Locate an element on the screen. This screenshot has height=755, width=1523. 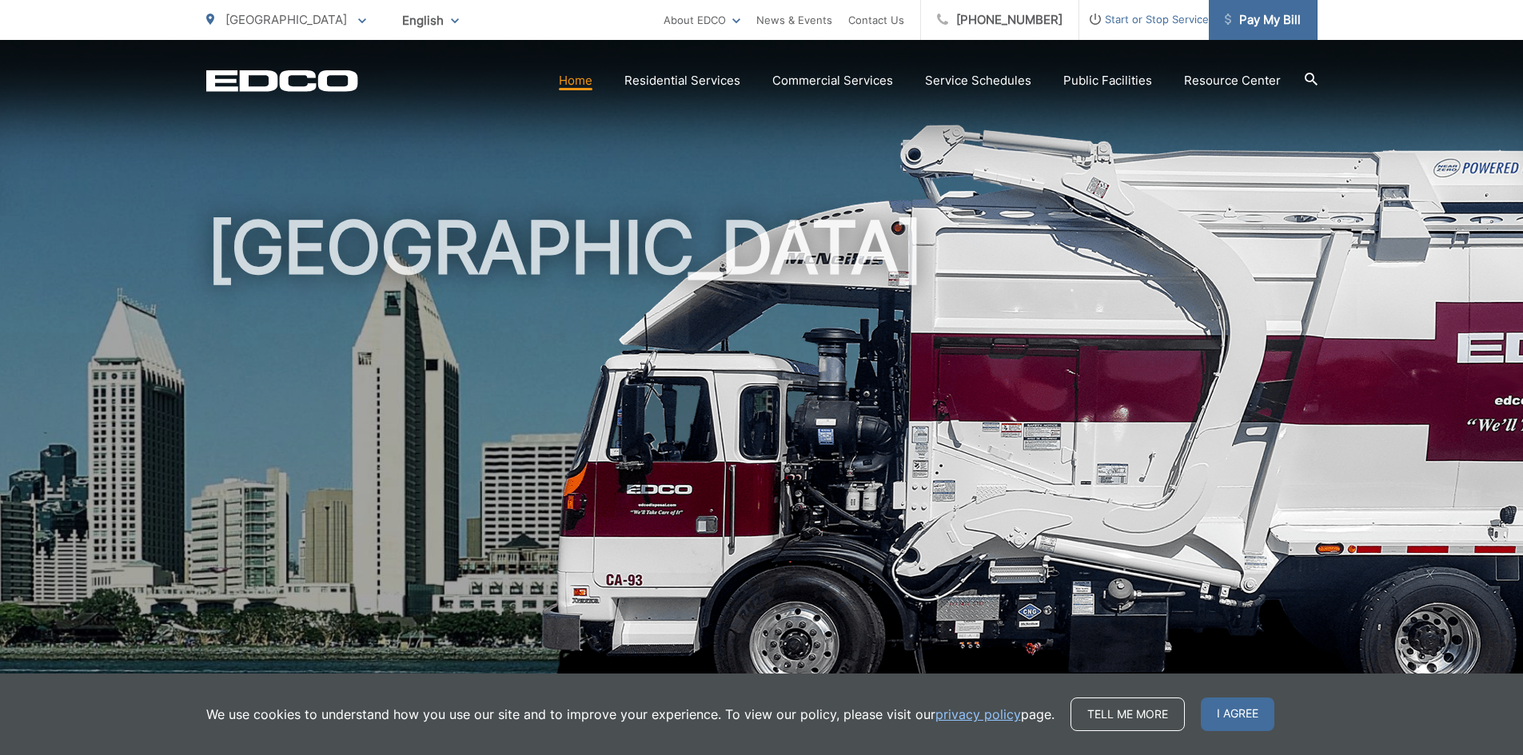
a: Service Schedules is located at coordinates (978, 81).